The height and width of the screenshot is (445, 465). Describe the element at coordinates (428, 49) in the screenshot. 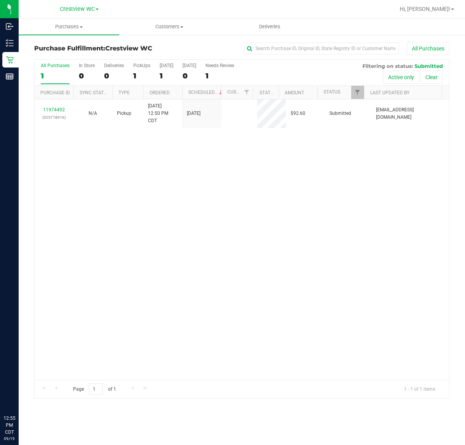

I see `button: All Purchases` at that location.